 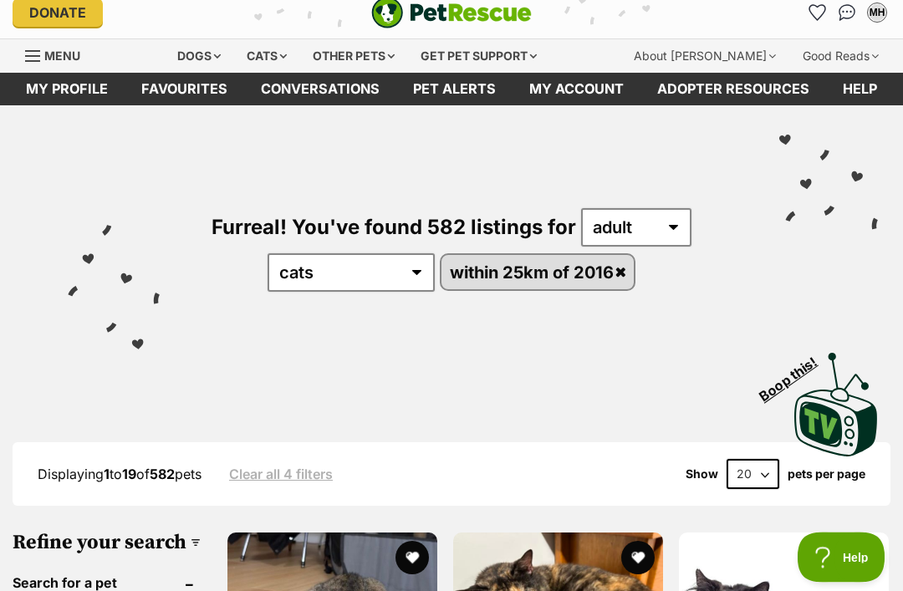 What do you see at coordinates (702, 475) in the screenshot?
I see `span: Show` at bounding box center [702, 475].